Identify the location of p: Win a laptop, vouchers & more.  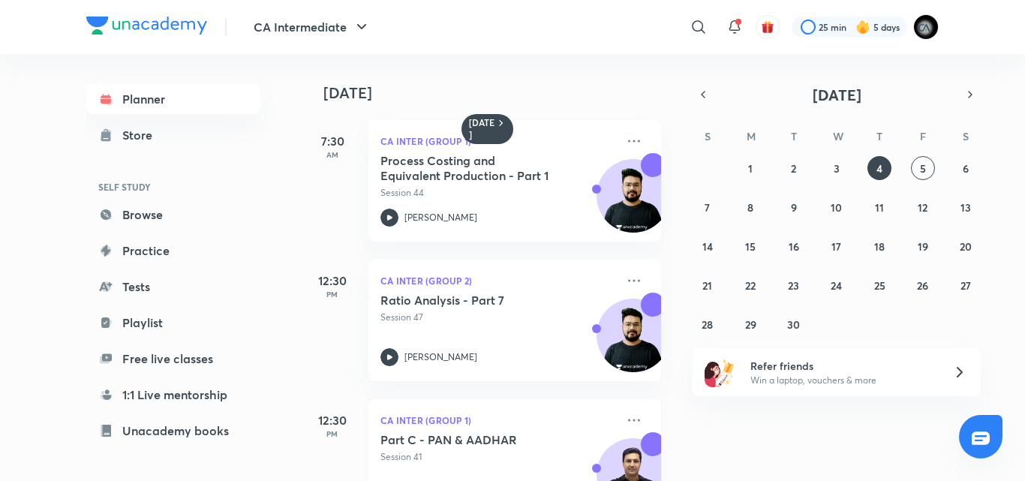
(842, 380).